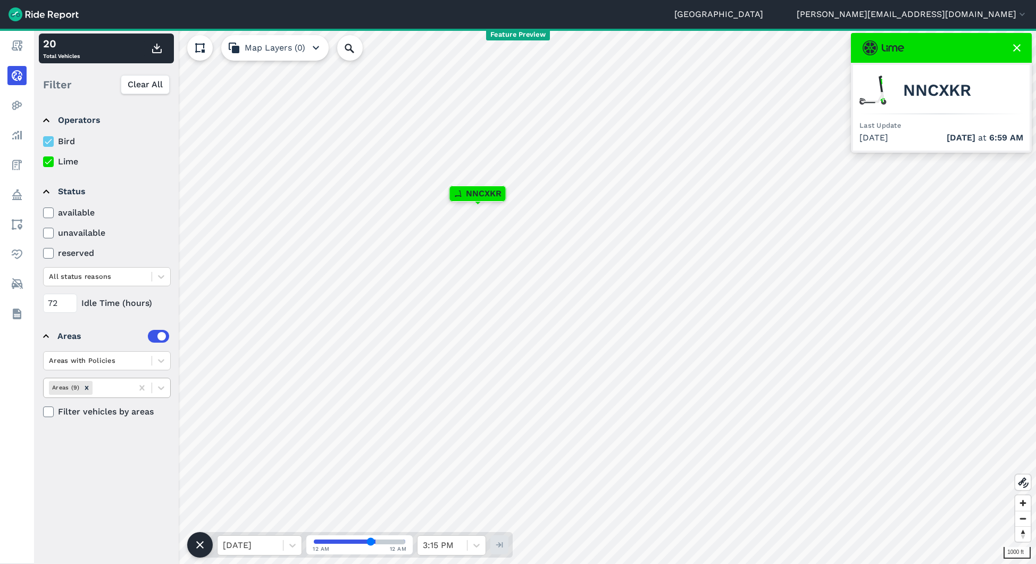 The image size is (1036, 564). Describe the element at coordinates (1016, 552) in the screenshot. I see `div: 1000 ft` at that location.